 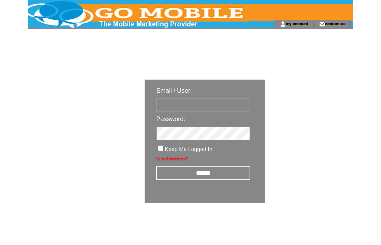 I want to click on a: my account, so click(x=297, y=23).